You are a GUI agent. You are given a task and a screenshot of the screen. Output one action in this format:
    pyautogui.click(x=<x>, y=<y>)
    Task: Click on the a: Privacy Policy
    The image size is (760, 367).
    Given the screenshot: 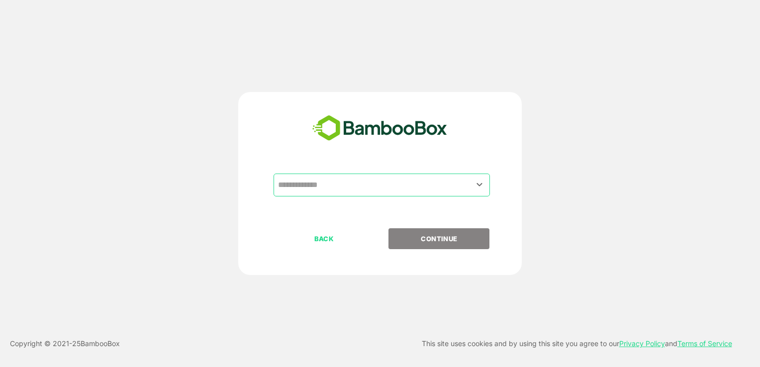 What is the action you would take?
    pyautogui.click(x=642, y=343)
    